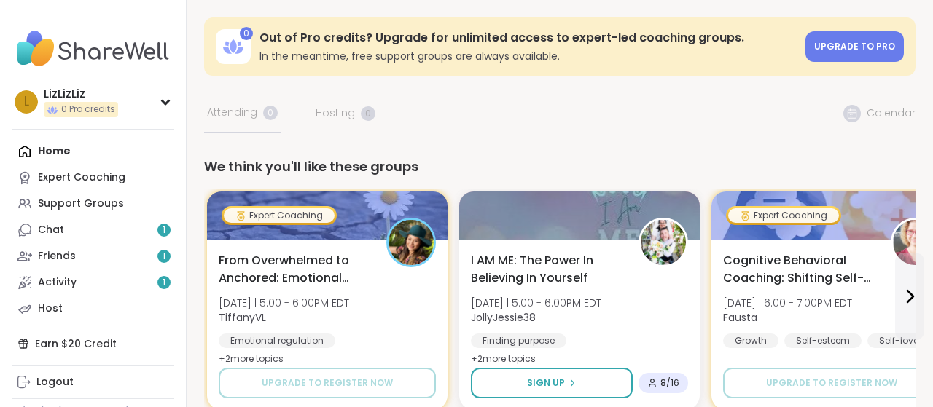 The width and height of the screenshot is (933, 407). I want to click on button: Sign Up, so click(552, 383).